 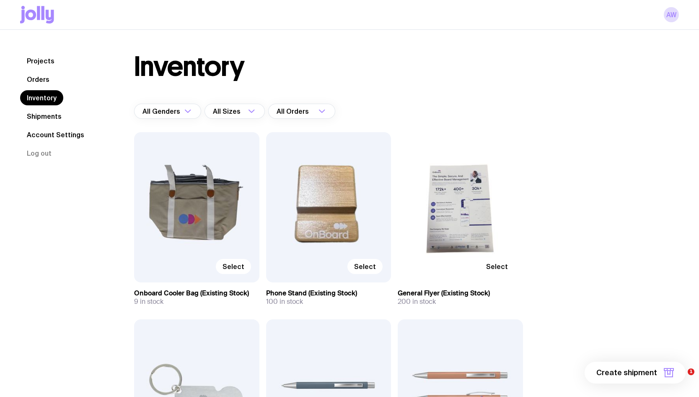 I want to click on a: AW, so click(x=672, y=15).